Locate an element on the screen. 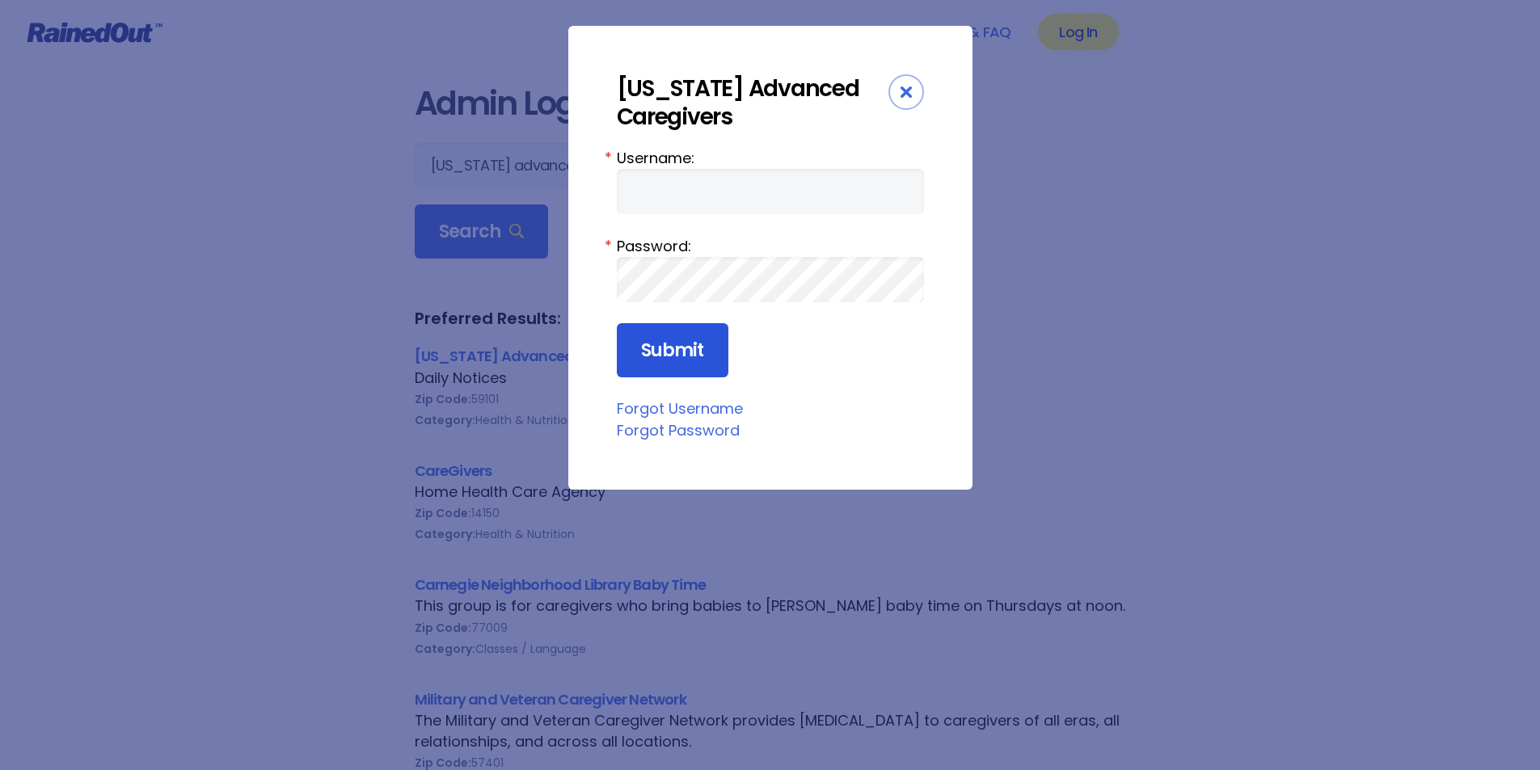  label: Password: is located at coordinates (770, 246).